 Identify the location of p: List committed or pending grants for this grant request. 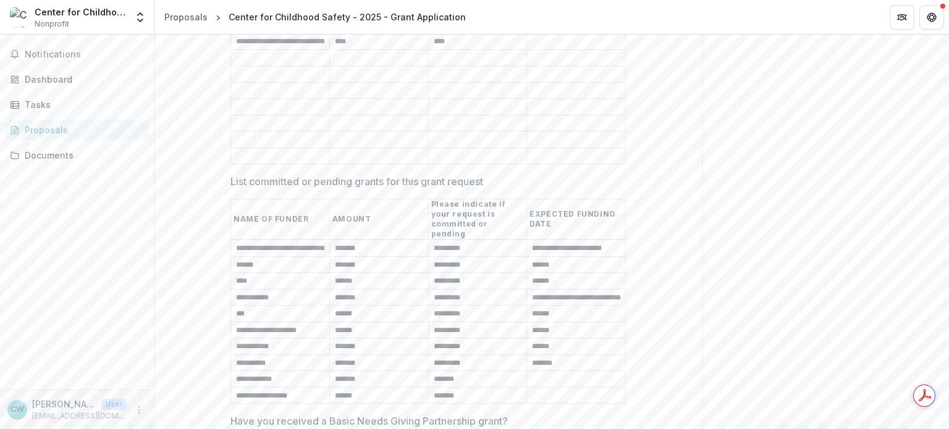
(356, 182).